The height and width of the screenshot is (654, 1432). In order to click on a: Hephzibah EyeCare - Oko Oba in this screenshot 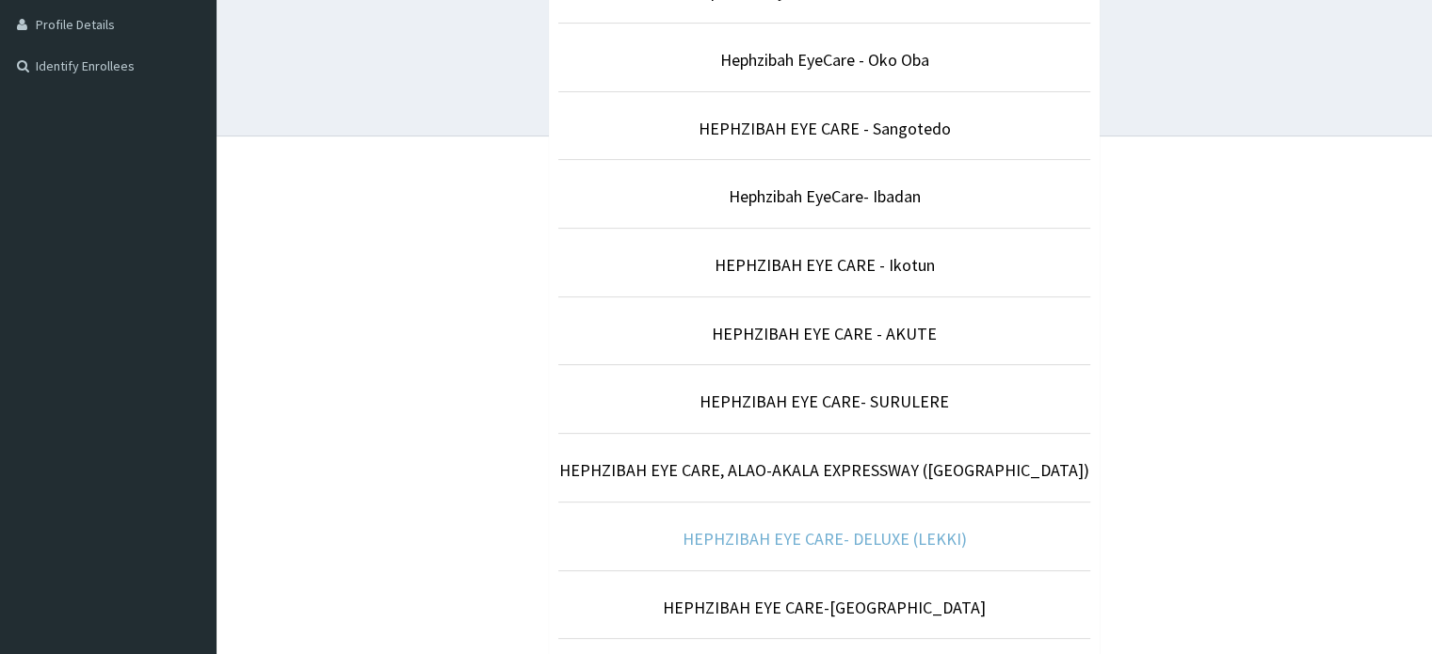, I will do `click(825, 59)`.